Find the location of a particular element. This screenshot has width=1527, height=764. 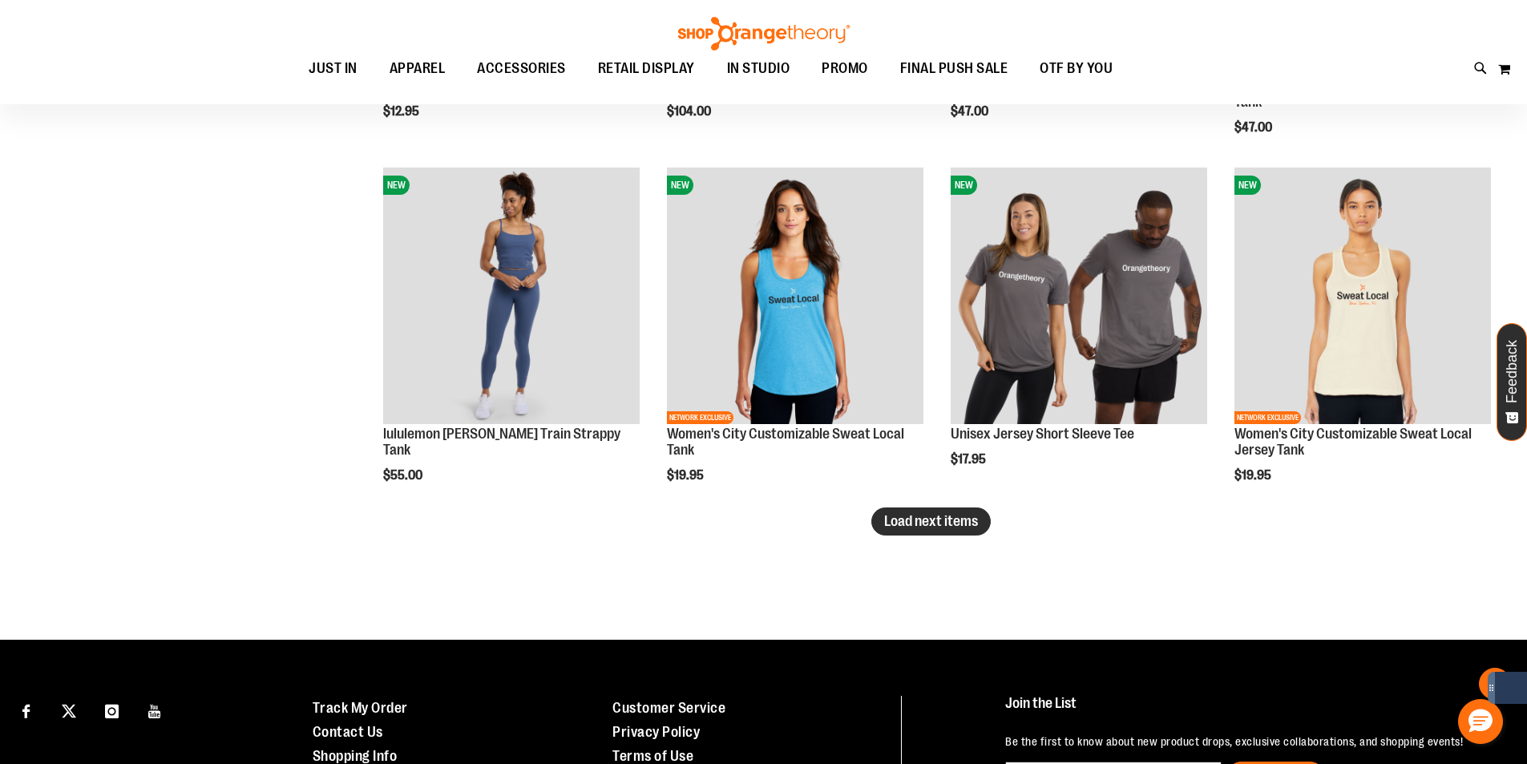

a: Visit our Youtube page is located at coordinates (155, 710).